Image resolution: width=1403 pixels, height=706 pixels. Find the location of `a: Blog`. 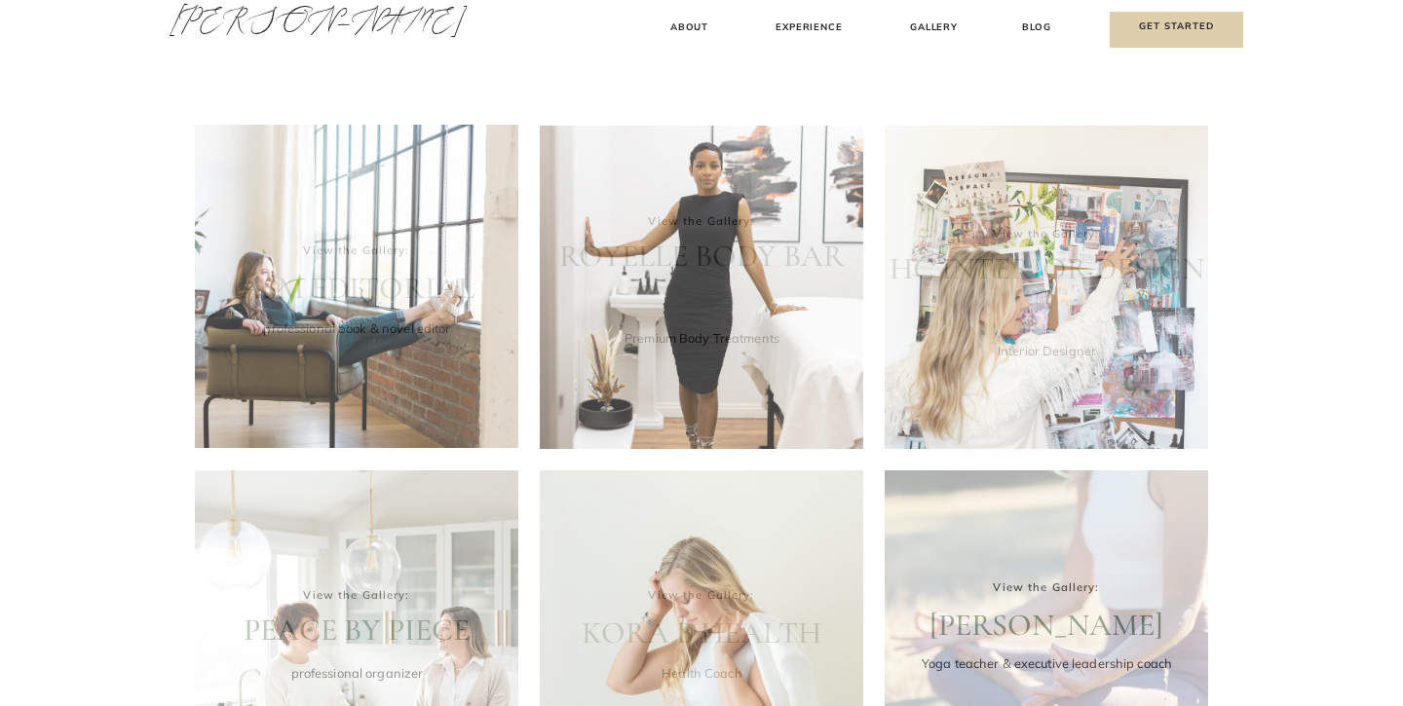

a: Blog is located at coordinates (1037, 29).